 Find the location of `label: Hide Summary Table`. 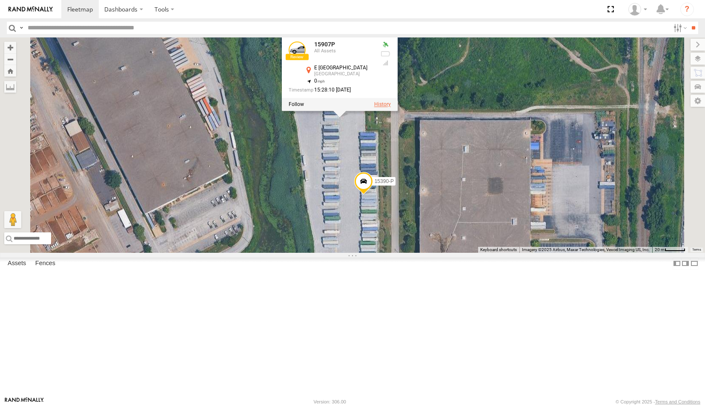

label: Hide Summary Table is located at coordinates (694, 263).